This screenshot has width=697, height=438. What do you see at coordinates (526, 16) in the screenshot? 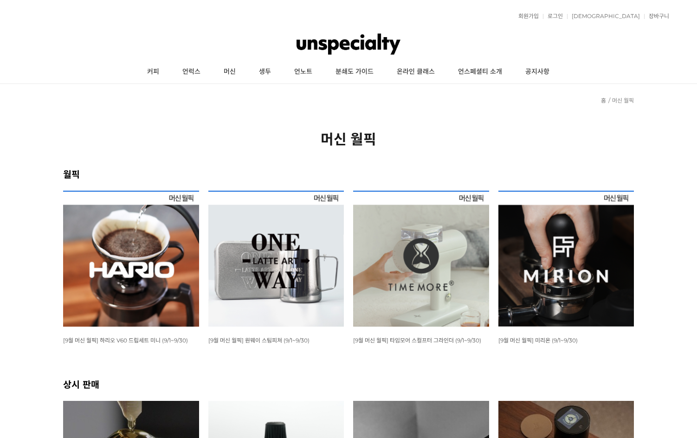
I see `a: 회원가입` at bounding box center [526, 16].